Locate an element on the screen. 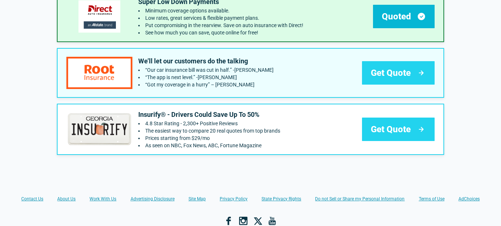  a: About Us is located at coordinates (66, 199).